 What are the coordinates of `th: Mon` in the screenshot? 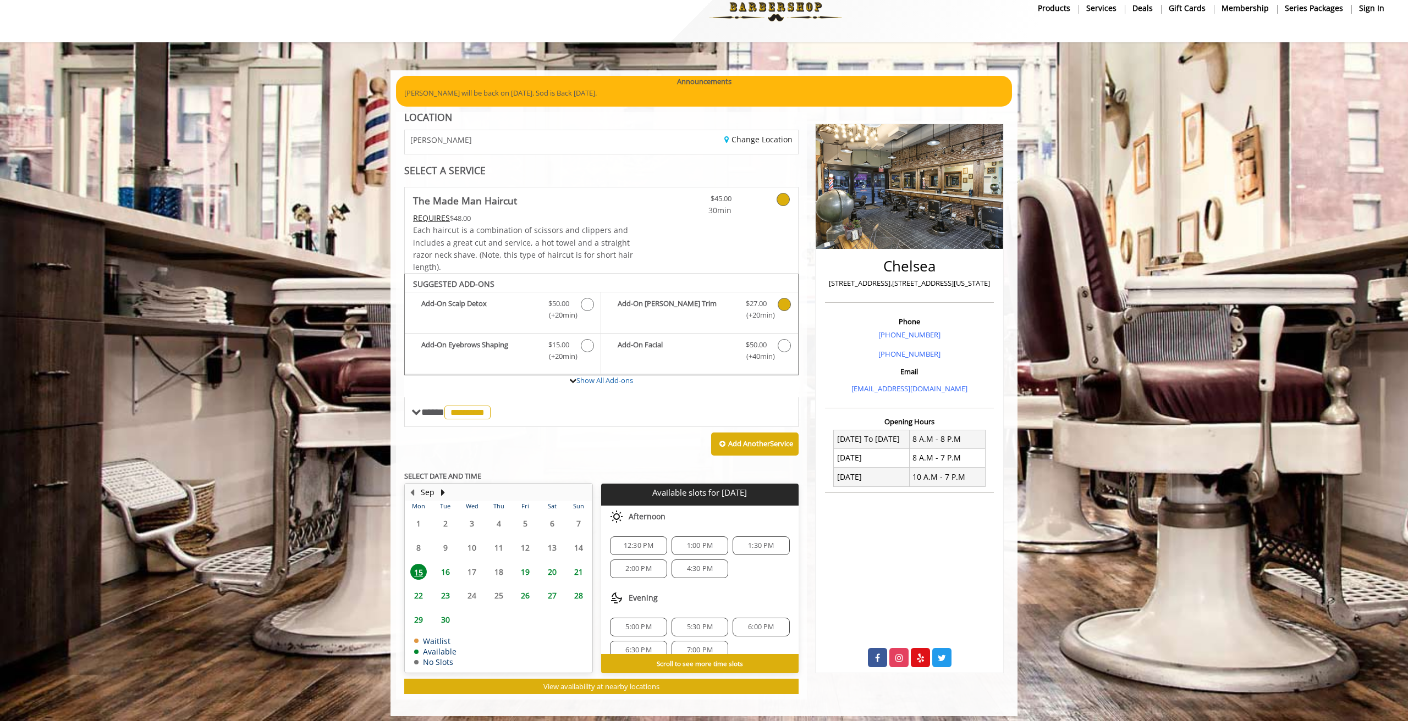 It's located at (418, 506).